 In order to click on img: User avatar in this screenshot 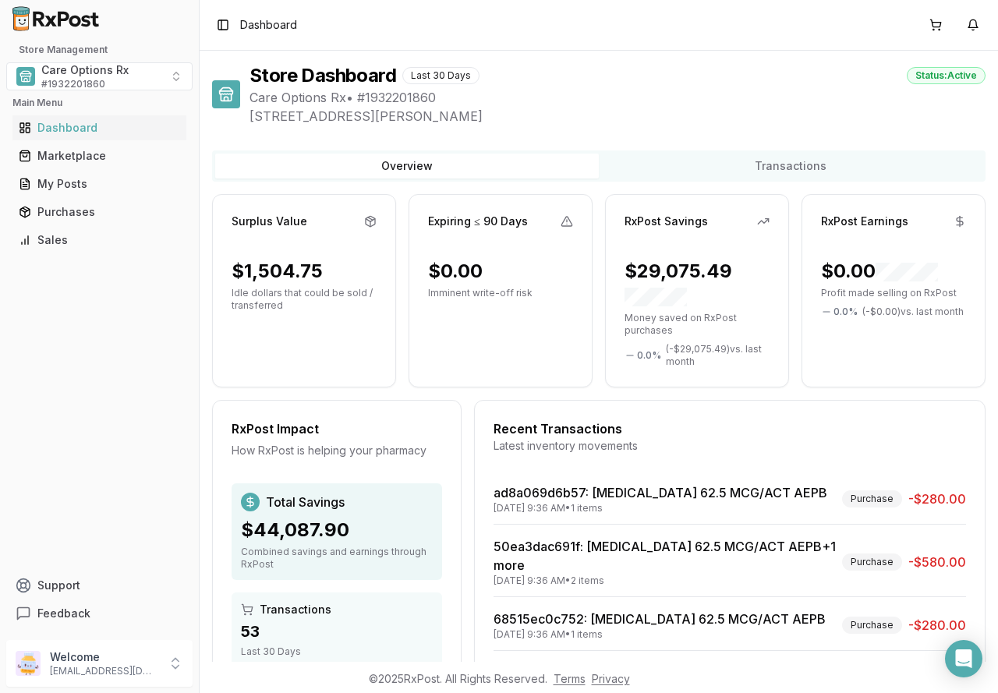, I will do `click(28, 664)`.